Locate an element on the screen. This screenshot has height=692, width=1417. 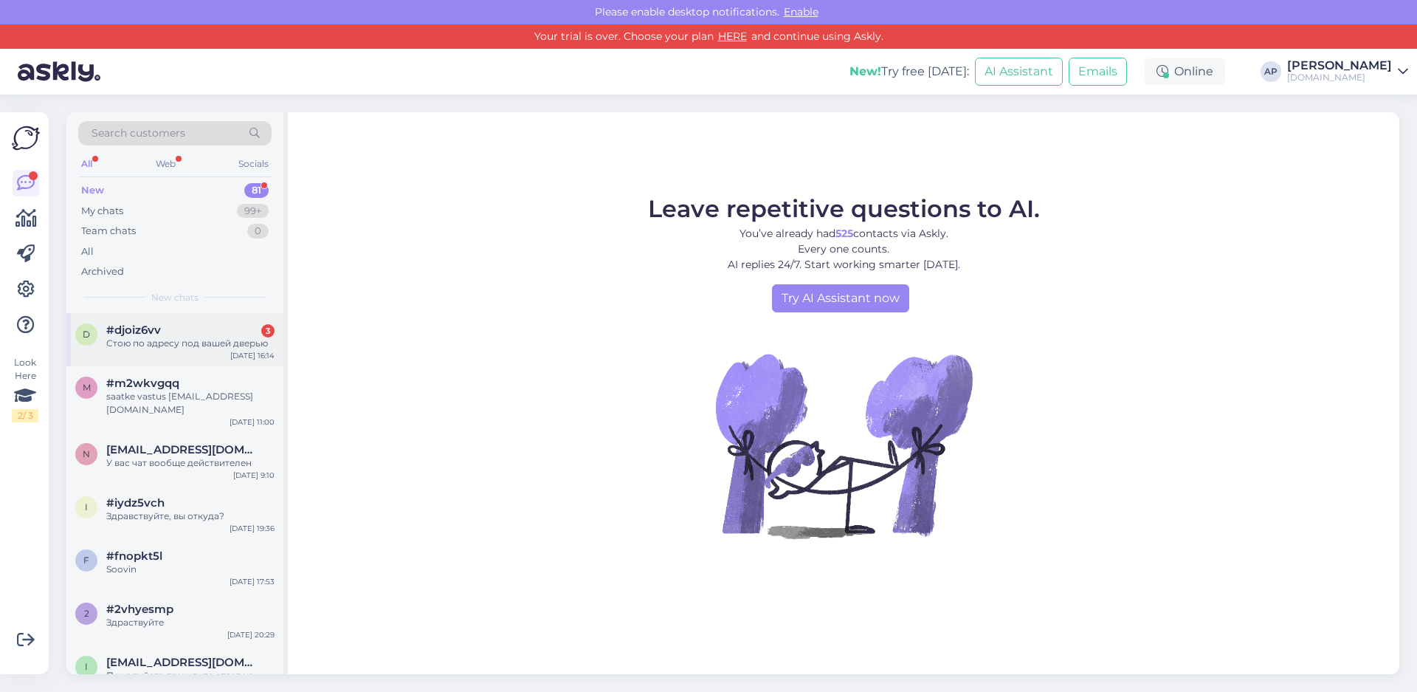
img: No Chat active is located at coordinates (844, 445).